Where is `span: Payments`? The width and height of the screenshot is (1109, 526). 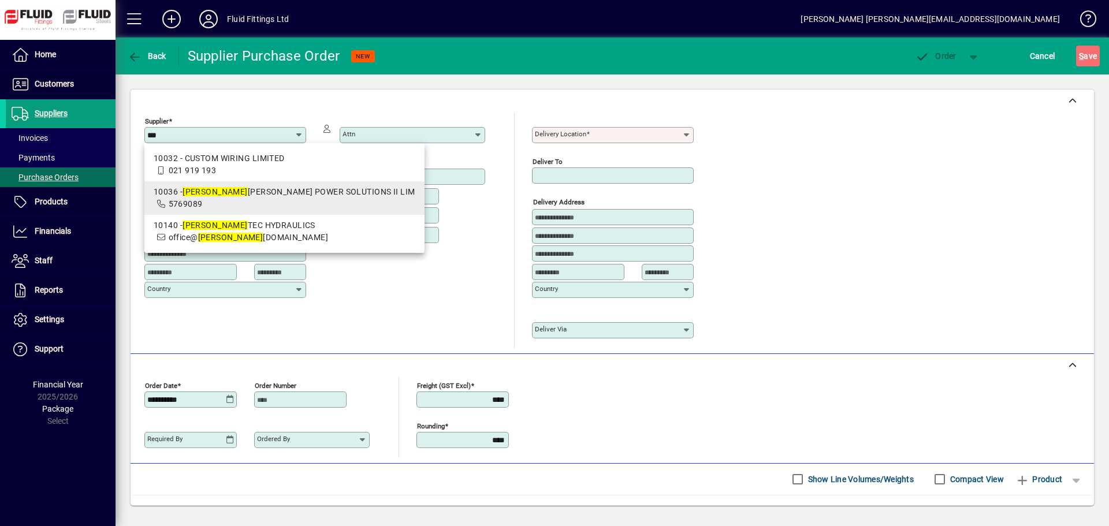
span: Payments is located at coordinates (33, 158).